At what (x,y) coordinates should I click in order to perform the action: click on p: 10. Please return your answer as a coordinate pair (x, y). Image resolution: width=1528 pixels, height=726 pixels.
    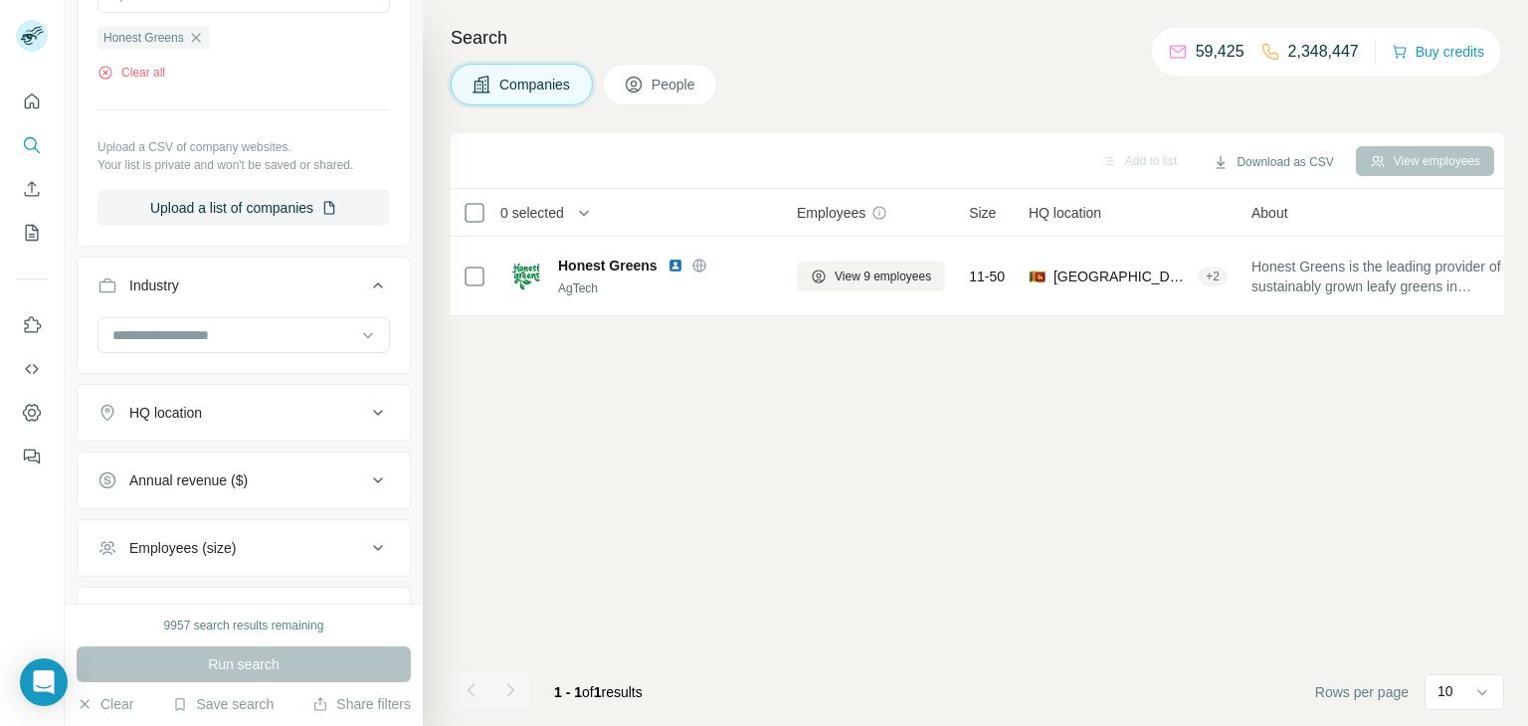
    Looking at the image, I should click on (1445, 691).